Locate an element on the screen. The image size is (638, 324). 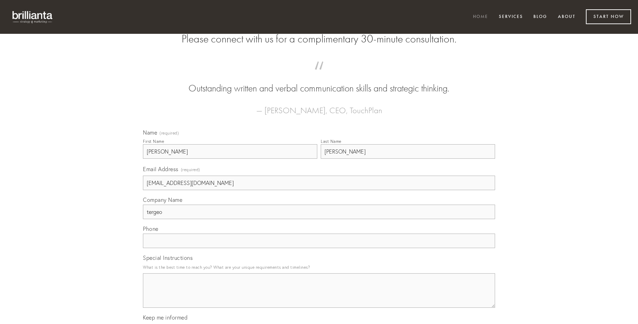
span: Special Instructions is located at coordinates (168, 258).